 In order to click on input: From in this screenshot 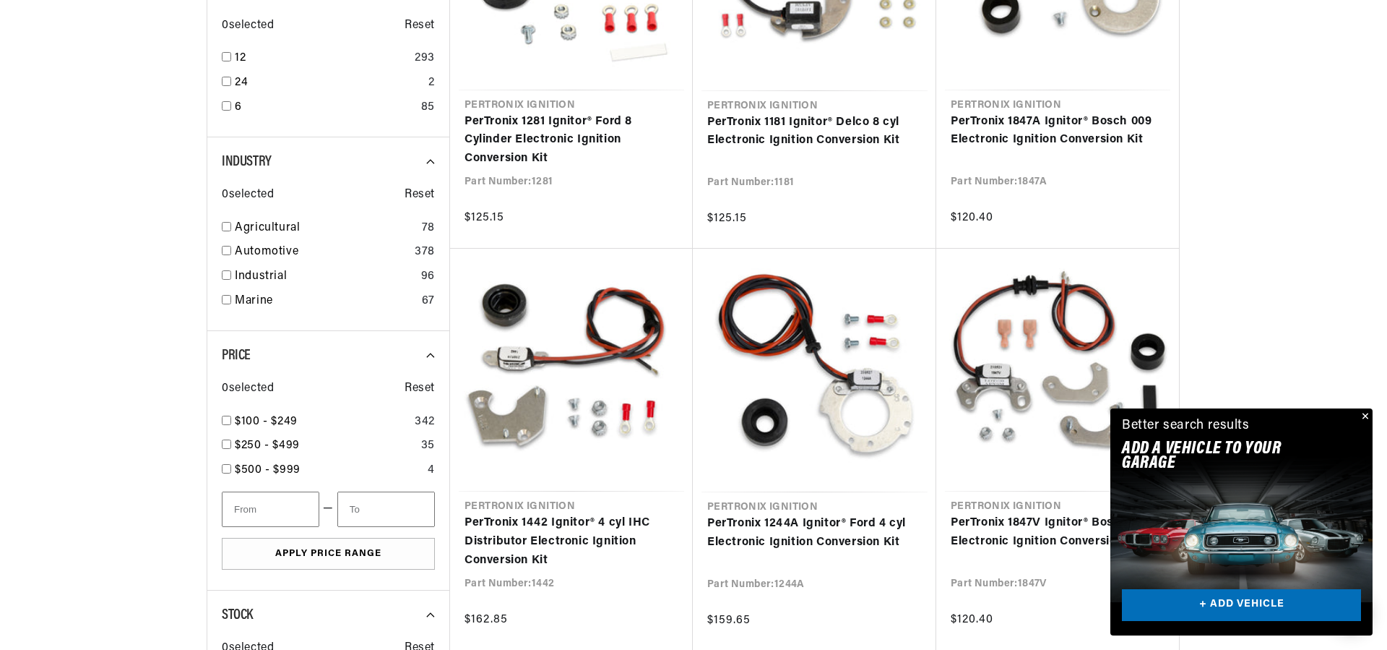, I will do `click(270, 509)`.